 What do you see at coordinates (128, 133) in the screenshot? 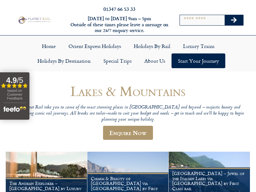
I see `a: Enquire Now` at bounding box center [128, 133].